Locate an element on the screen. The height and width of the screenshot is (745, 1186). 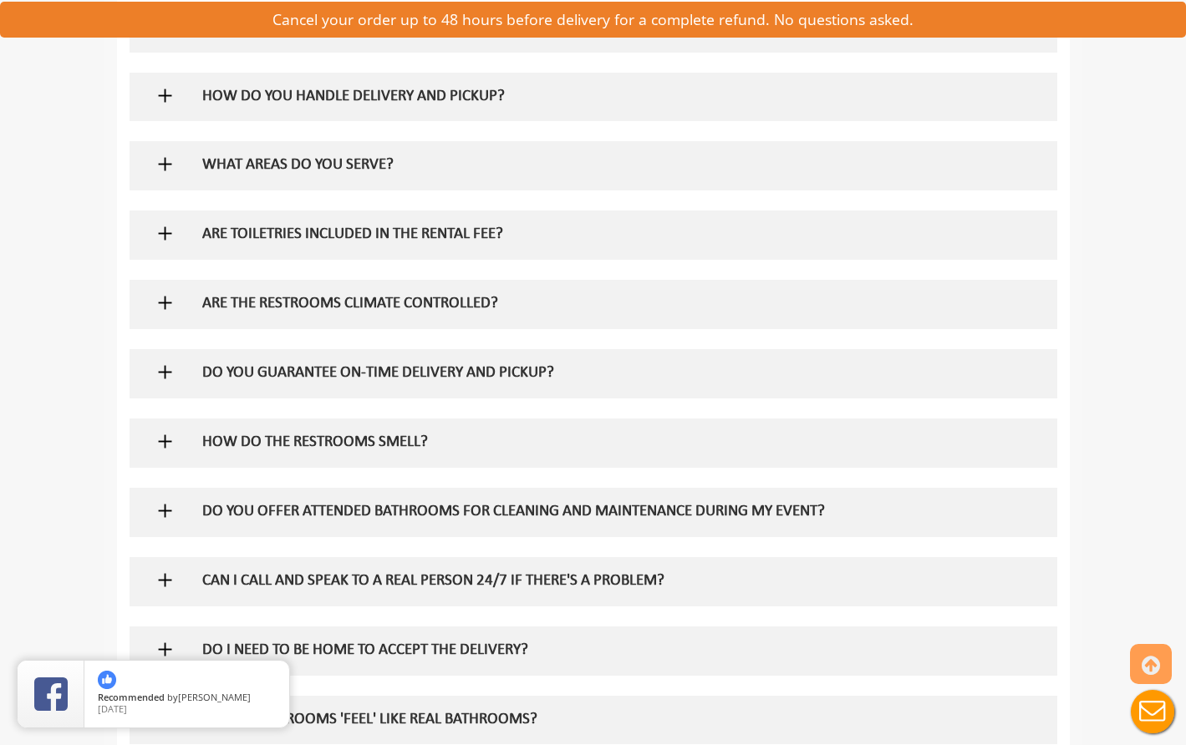
h5: ARE TOILETRIES INCLUDED IN THE RENTAL FEE? is located at coordinates (566, 235).